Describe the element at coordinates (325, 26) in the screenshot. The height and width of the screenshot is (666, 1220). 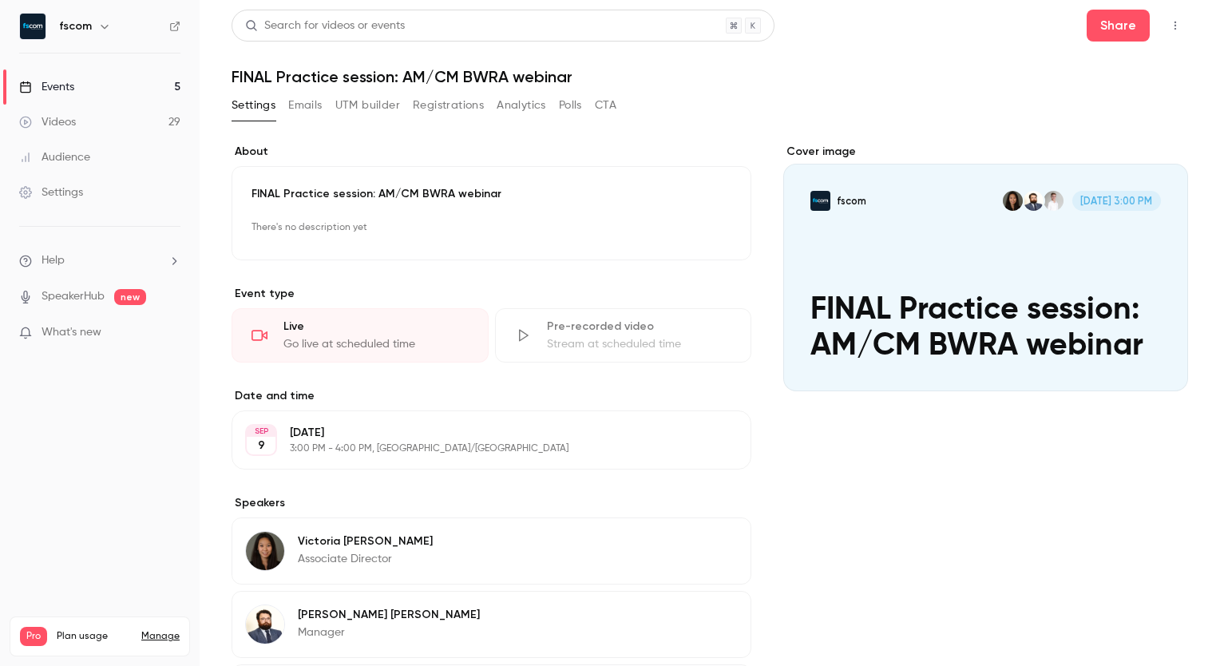
I see `div: Search for videos or events` at that location.